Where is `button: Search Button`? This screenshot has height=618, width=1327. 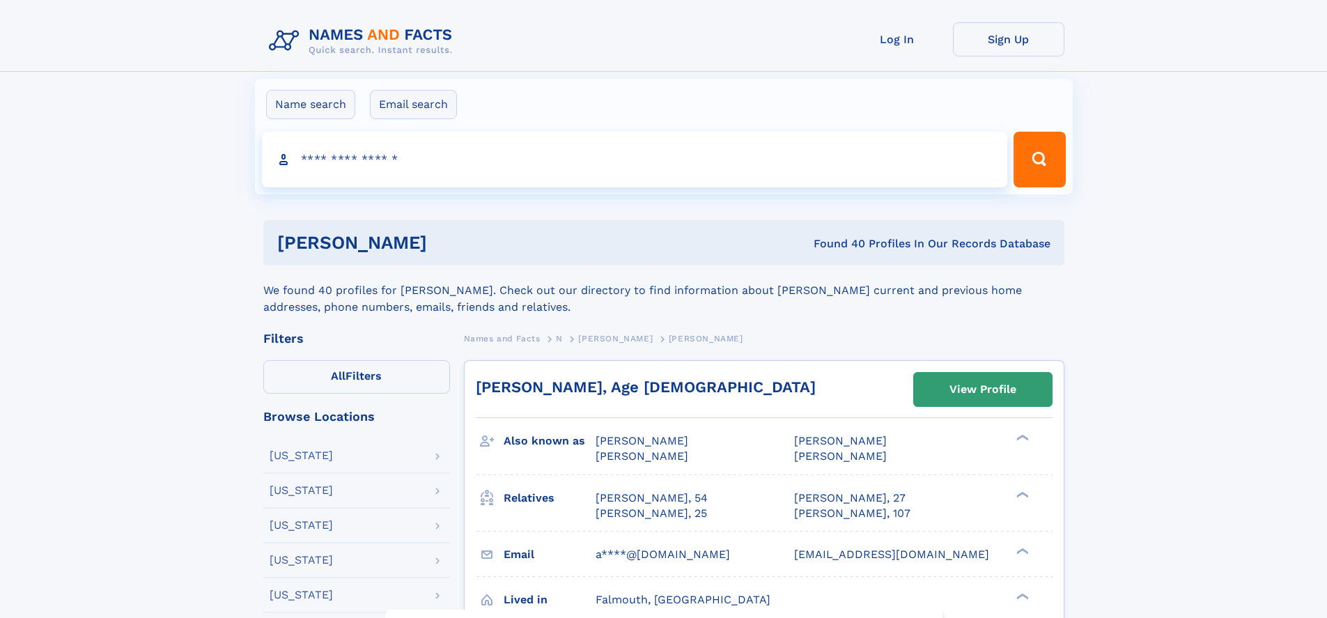 button: Search Button is located at coordinates (1039, 160).